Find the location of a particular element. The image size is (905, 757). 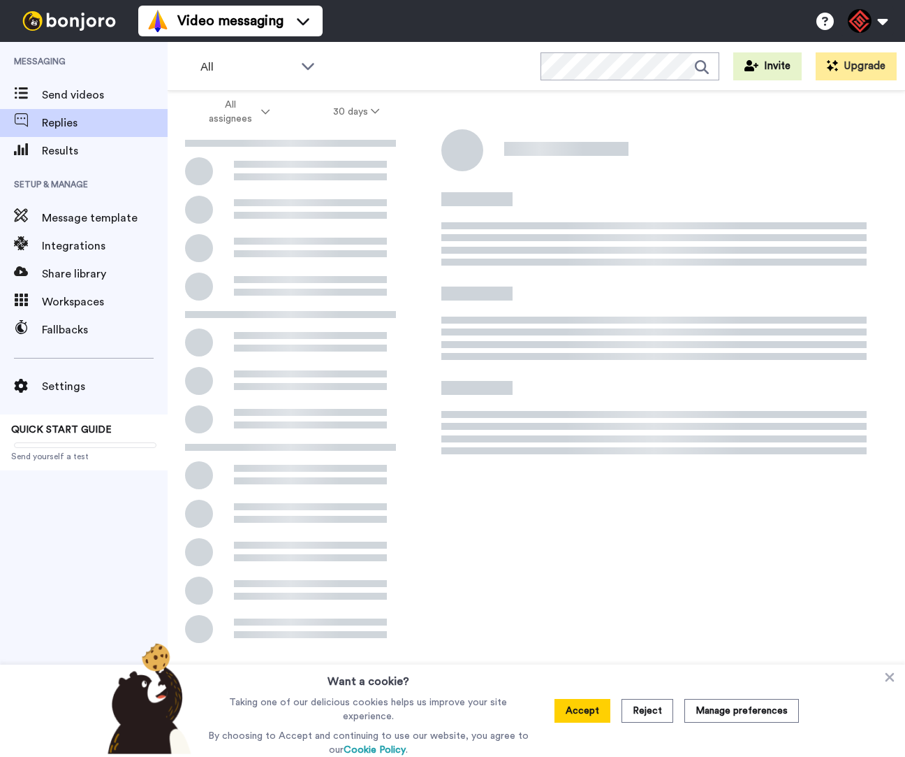

span: Workspaces is located at coordinates (105, 302).